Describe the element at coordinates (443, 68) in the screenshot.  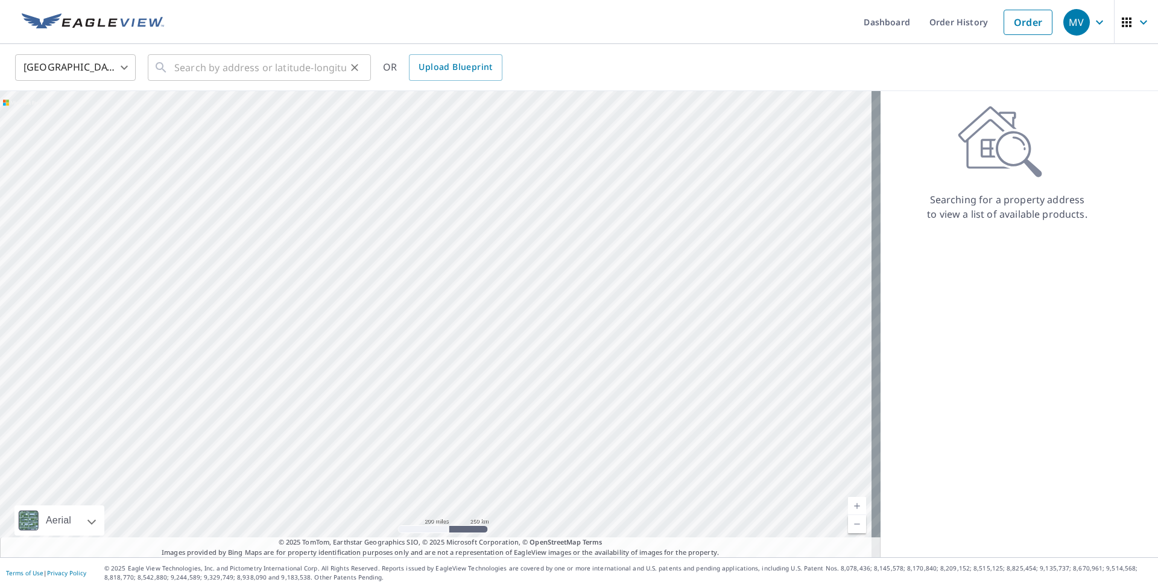
I see `div: OR` at that location.